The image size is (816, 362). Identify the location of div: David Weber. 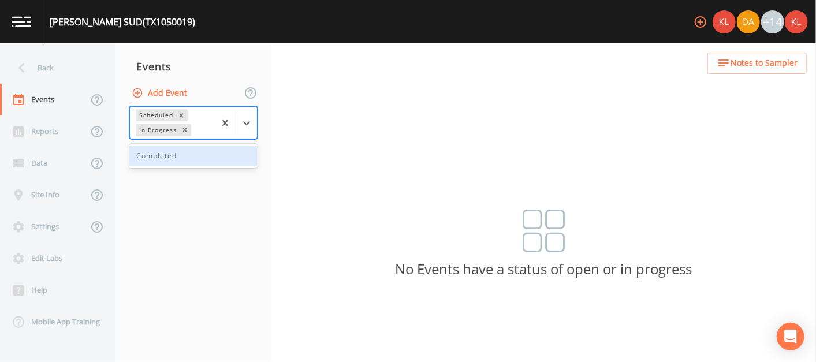
(748, 22).